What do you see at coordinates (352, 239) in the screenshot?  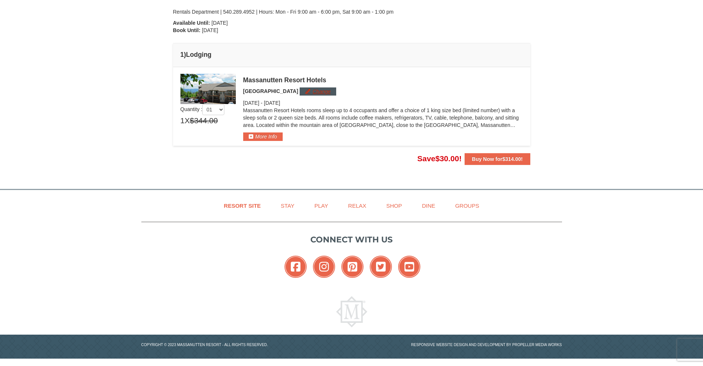 I see `p: Connect with us` at bounding box center [352, 239].